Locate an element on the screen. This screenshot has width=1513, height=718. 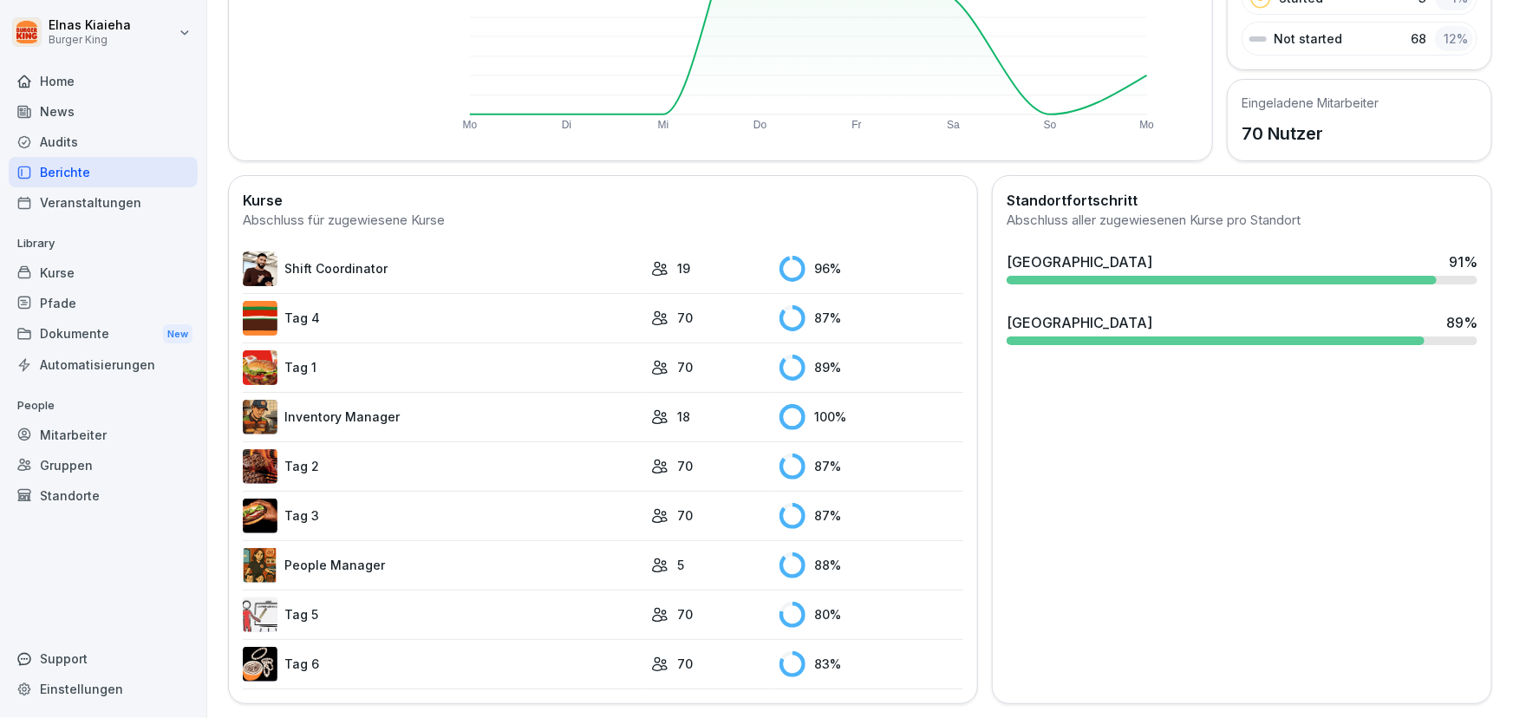
p: 5 is located at coordinates (681, 565).